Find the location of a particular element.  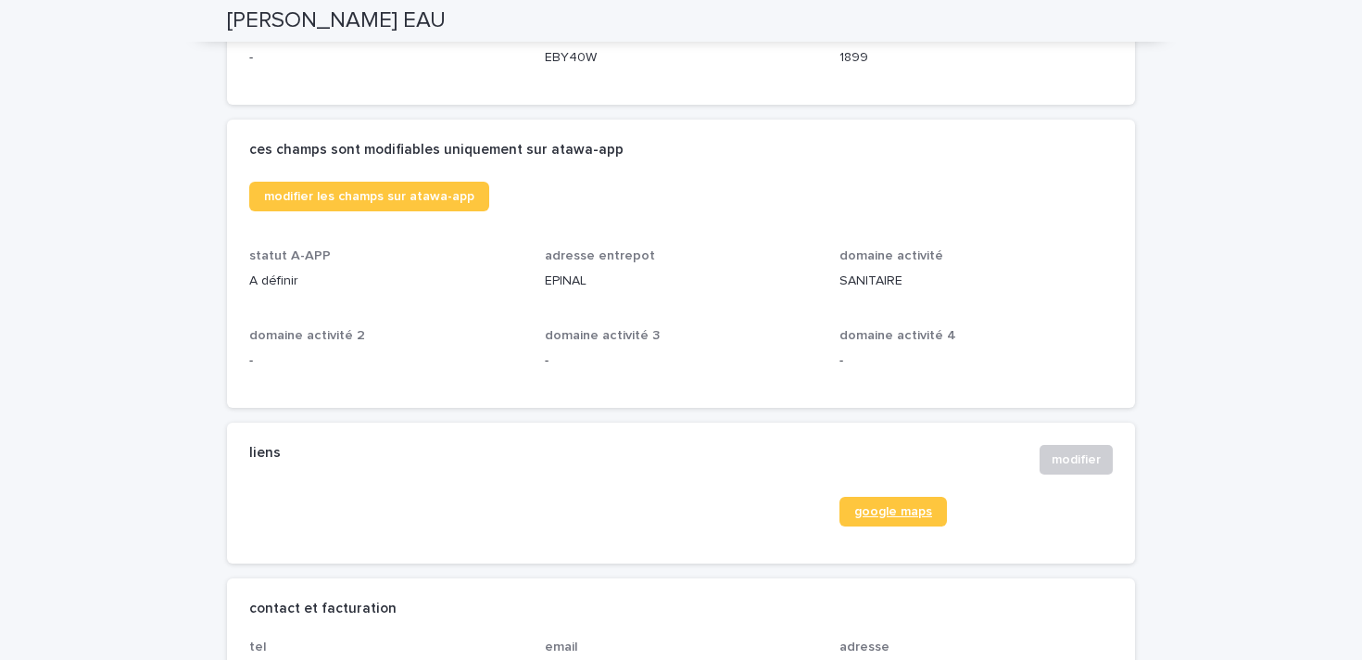

p: EPINAL is located at coordinates (681, 281).